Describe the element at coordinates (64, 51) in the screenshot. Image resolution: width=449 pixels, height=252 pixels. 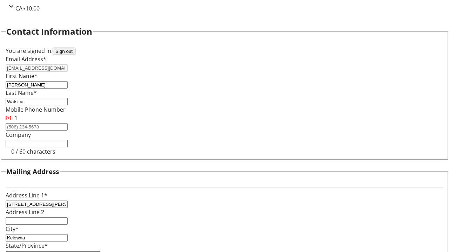
I see `button: Sign out` at that location.